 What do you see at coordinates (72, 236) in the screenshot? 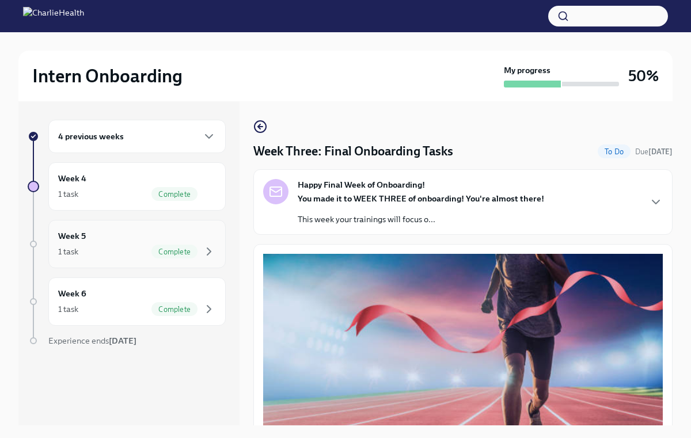
I see `h6: Week 5` at bounding box center [72, 236].